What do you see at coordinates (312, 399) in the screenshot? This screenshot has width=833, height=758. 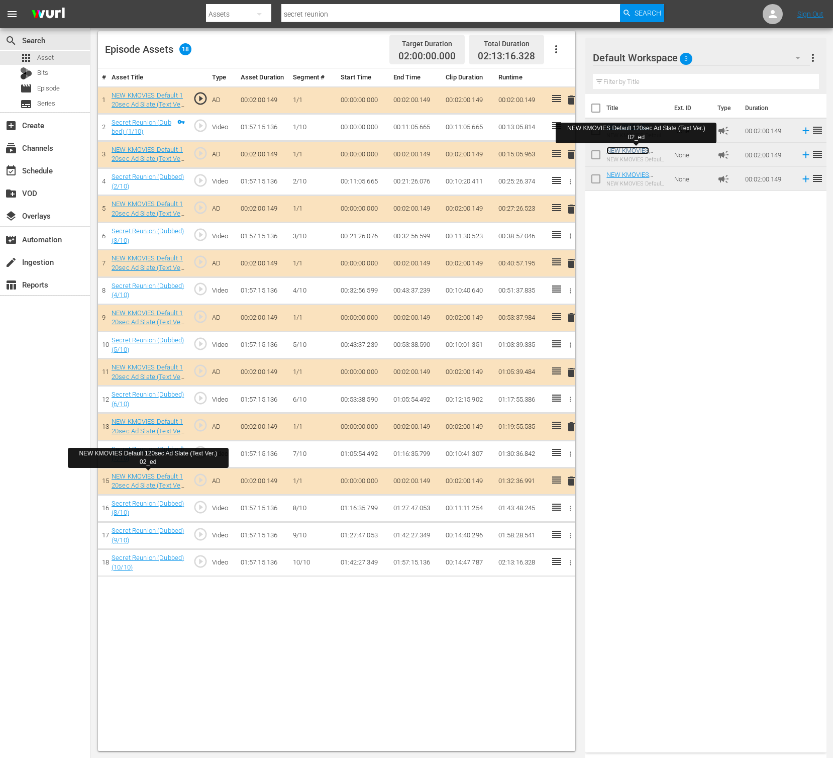 I see `td: 6/10` at bounding box center [312, 399].